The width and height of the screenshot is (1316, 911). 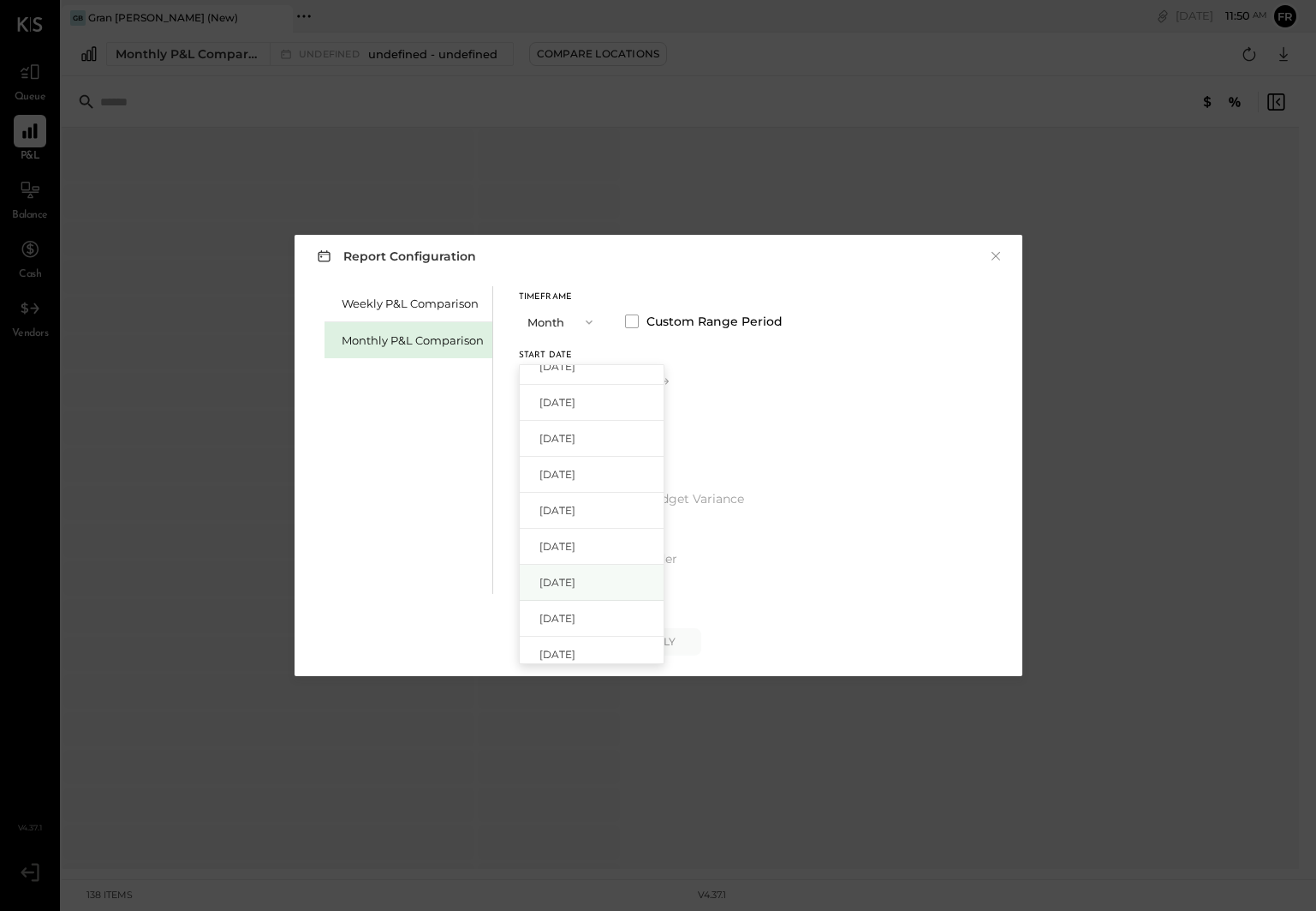 I want to click on div: Start Date, so click(x=580, y=355).